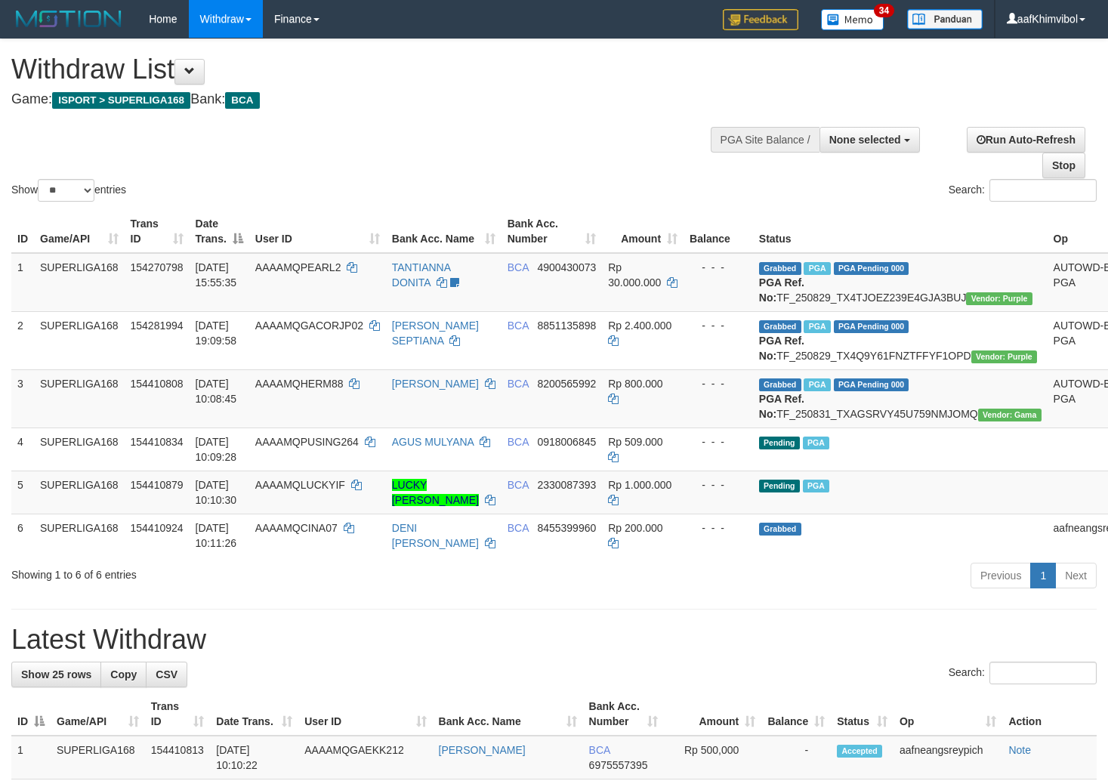  Describe the element at coordinates (31, 714) in the screenshot. I see `th: ID: activate to sort column descending` at that location.